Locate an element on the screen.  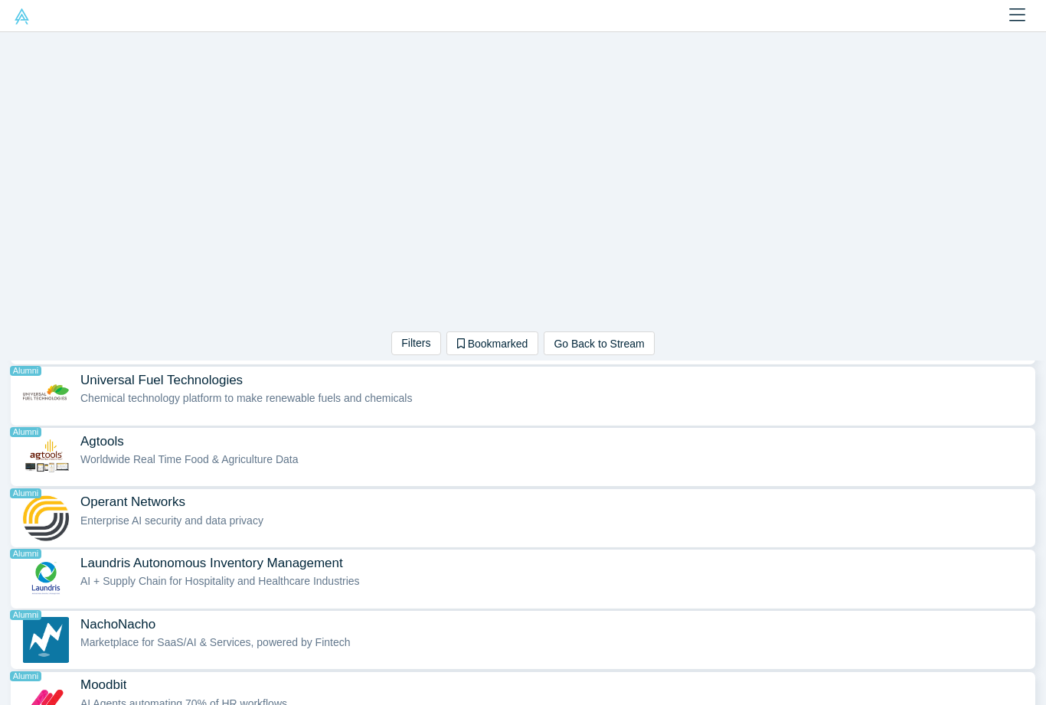
img: Operant Networks's Logo is located at coordinates (45, 518).